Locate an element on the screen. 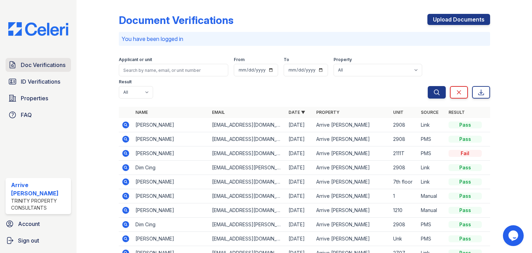  label: To is located at coordinates (286, 60).